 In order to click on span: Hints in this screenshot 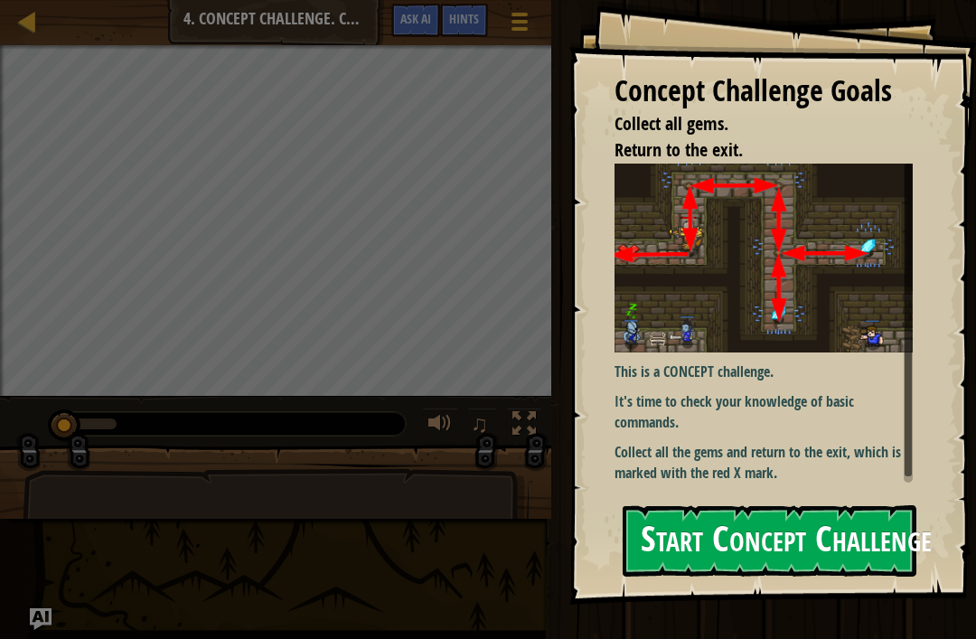, I will do `click(464, 18)`.